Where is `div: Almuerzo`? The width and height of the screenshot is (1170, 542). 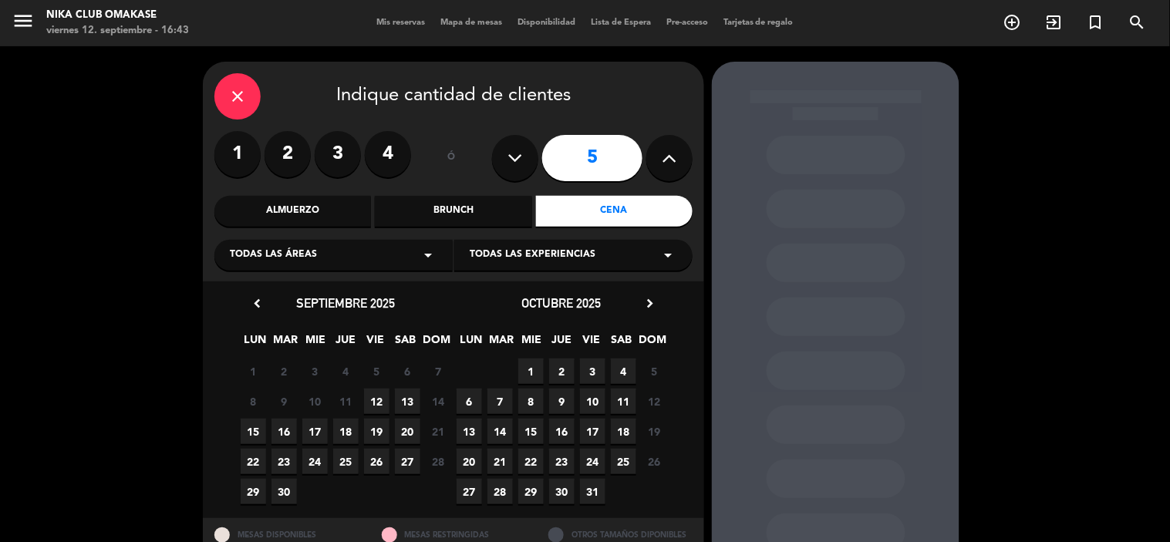 div: Almuerzo is located at coordinates (292, 211).